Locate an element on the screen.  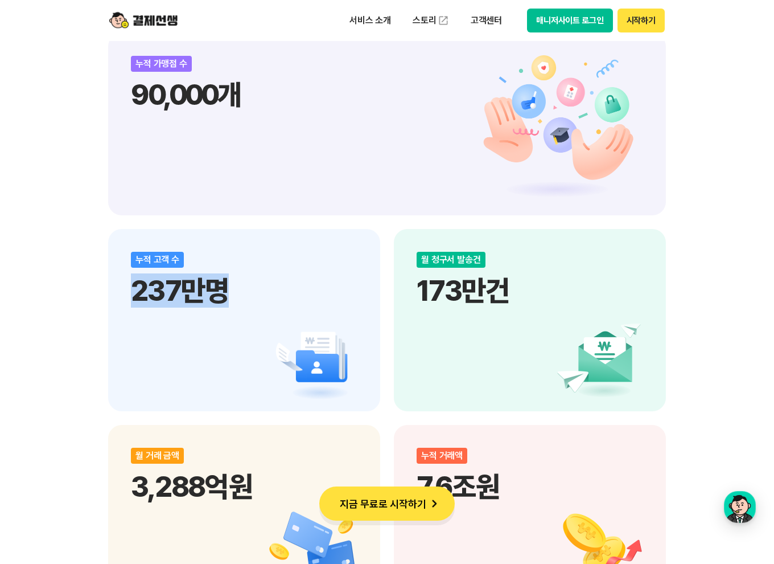
img: 화살표 아이콘 is located at coordinates (434, 503).